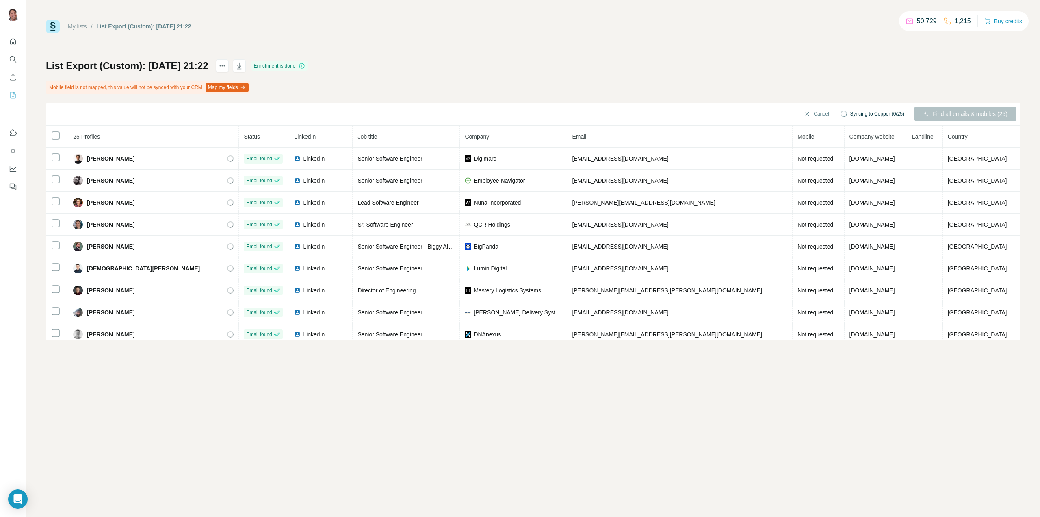 This screenshot has height=517, width=1040. I want to click on span: 25 Profiles, so click(87, 137).